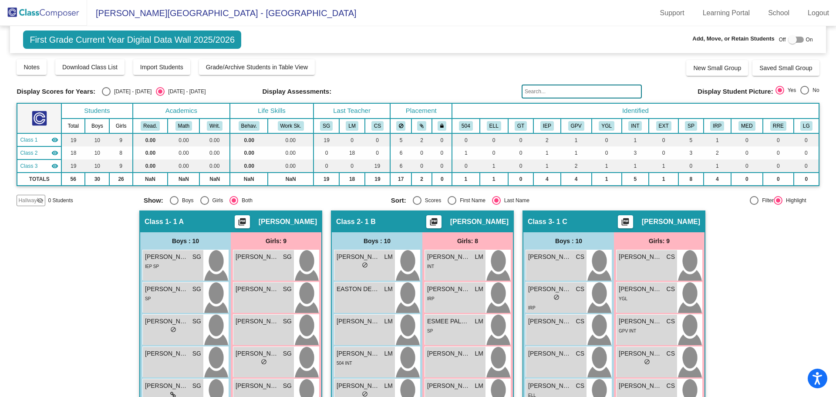 The width and height of the screenshot is (836, 397). I want to click on th: 504 Learning, so click(466, 126).